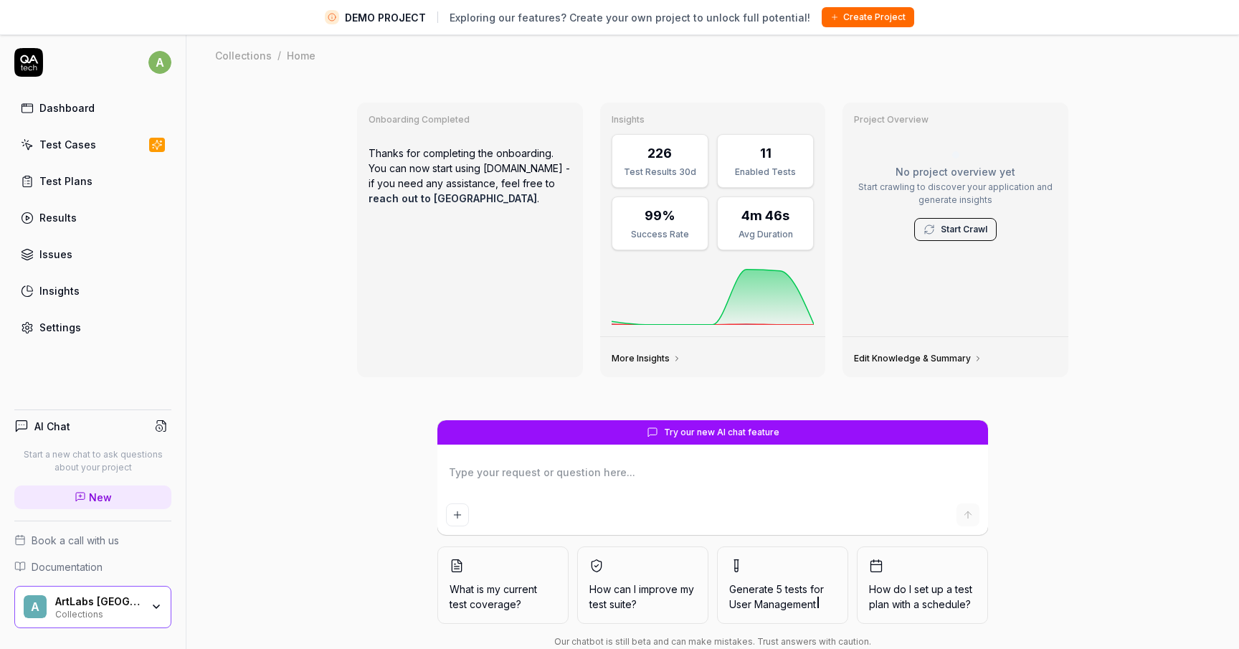 Image resolution: width=1239 pixels, height=649 pixels. Describe the element at coordinates (93, 327) in the screenshot. I see `a: Settings` at that location.